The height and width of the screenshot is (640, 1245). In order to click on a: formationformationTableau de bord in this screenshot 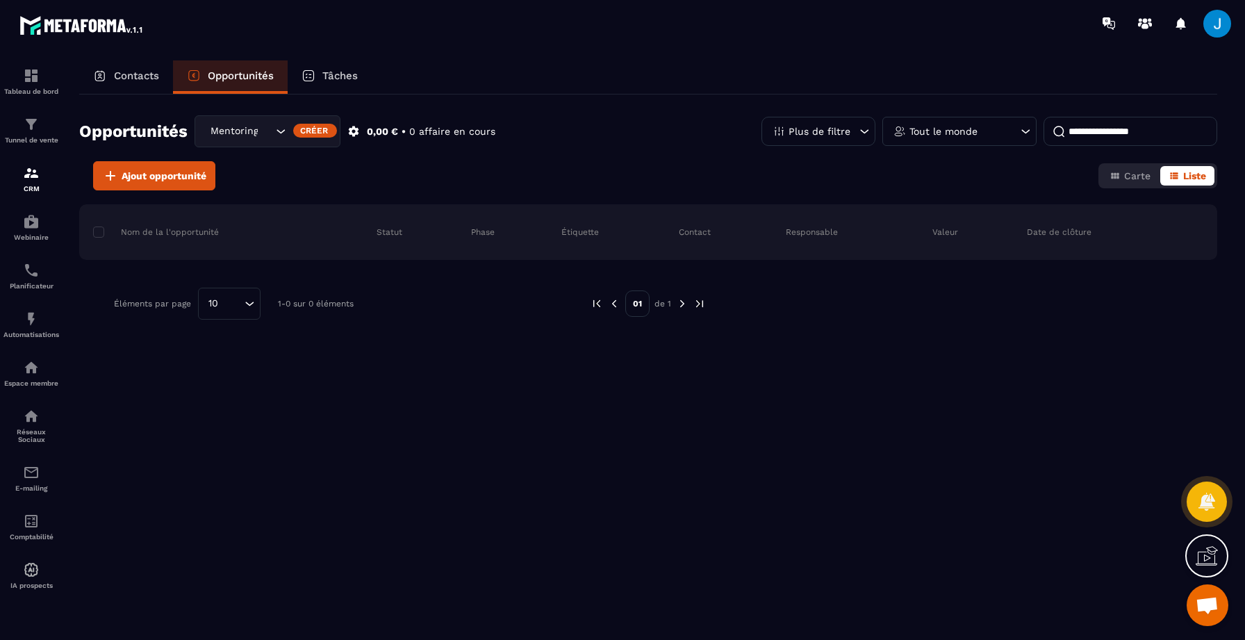, I will do `click(31, 81)`.